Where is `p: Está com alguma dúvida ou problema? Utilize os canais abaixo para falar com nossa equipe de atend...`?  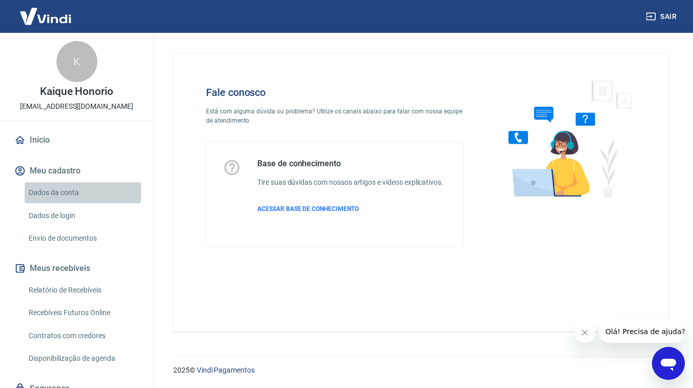 p: Está com alguma dúvida ou problema? Utilize os canais abaixo para falar com nossa equipe de atend... is located at coordinates (335, 116).